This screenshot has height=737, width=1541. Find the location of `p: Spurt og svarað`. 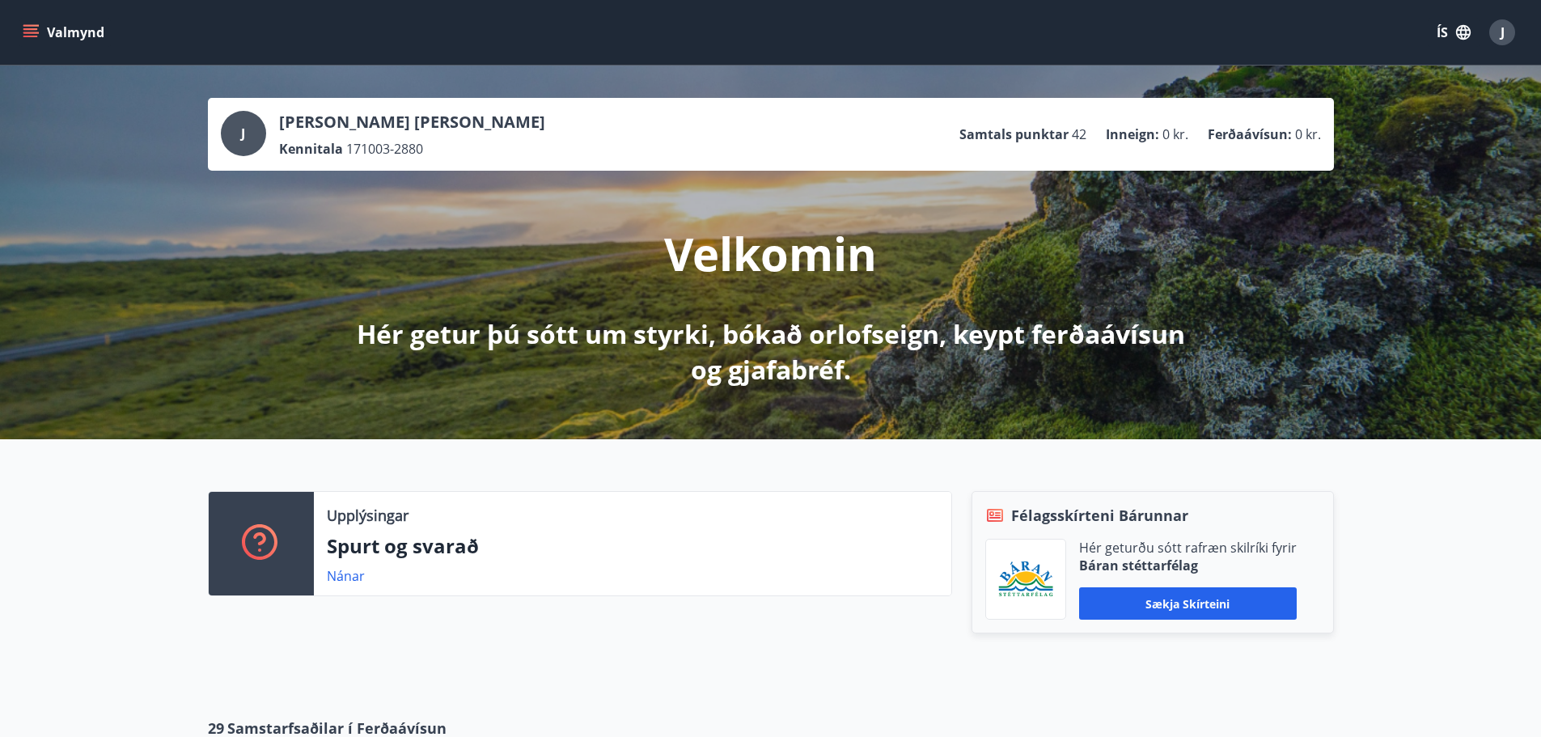

p: Spurt og svarað is located at coordinates (633, 546).